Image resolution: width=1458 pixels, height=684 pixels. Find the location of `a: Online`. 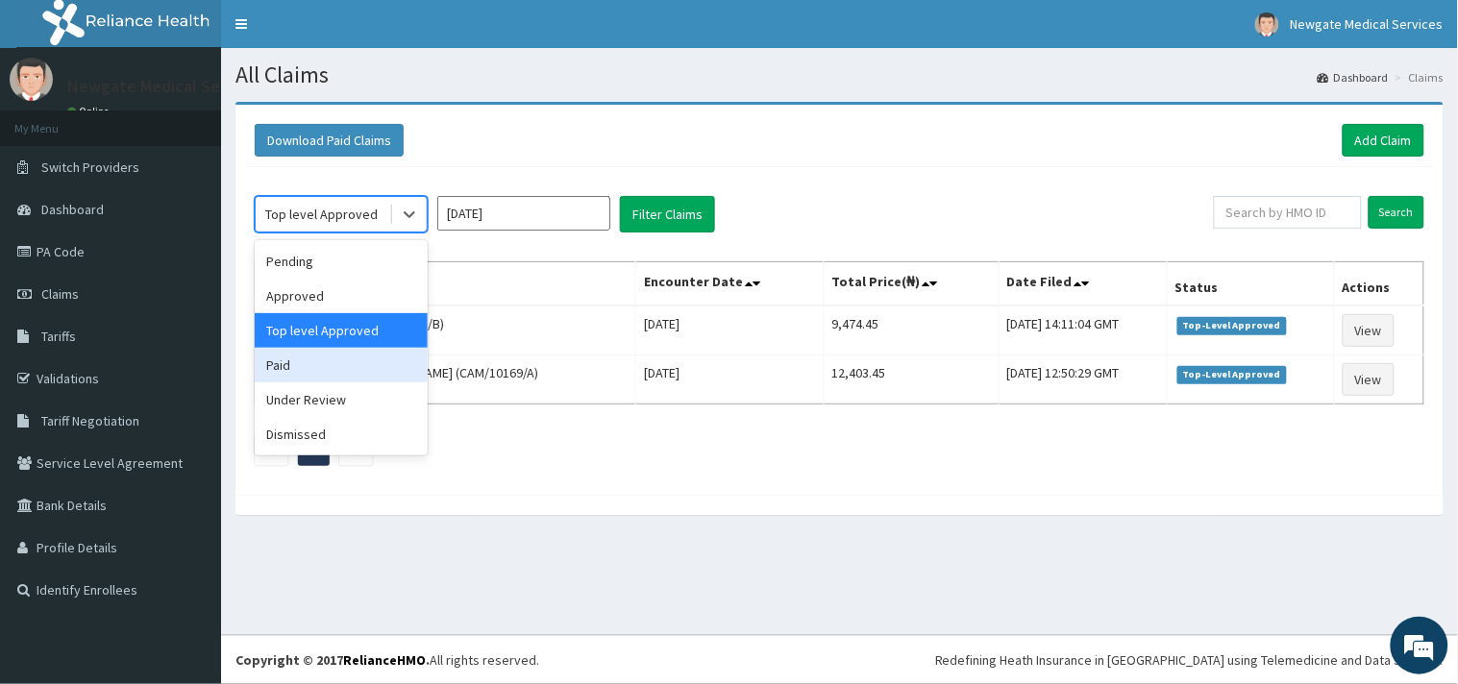

a: Online is located at coordinates (90, 111).